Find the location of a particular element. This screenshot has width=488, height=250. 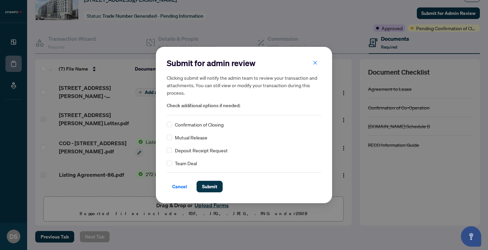

span: Submit is located at coordinates (210, 186).